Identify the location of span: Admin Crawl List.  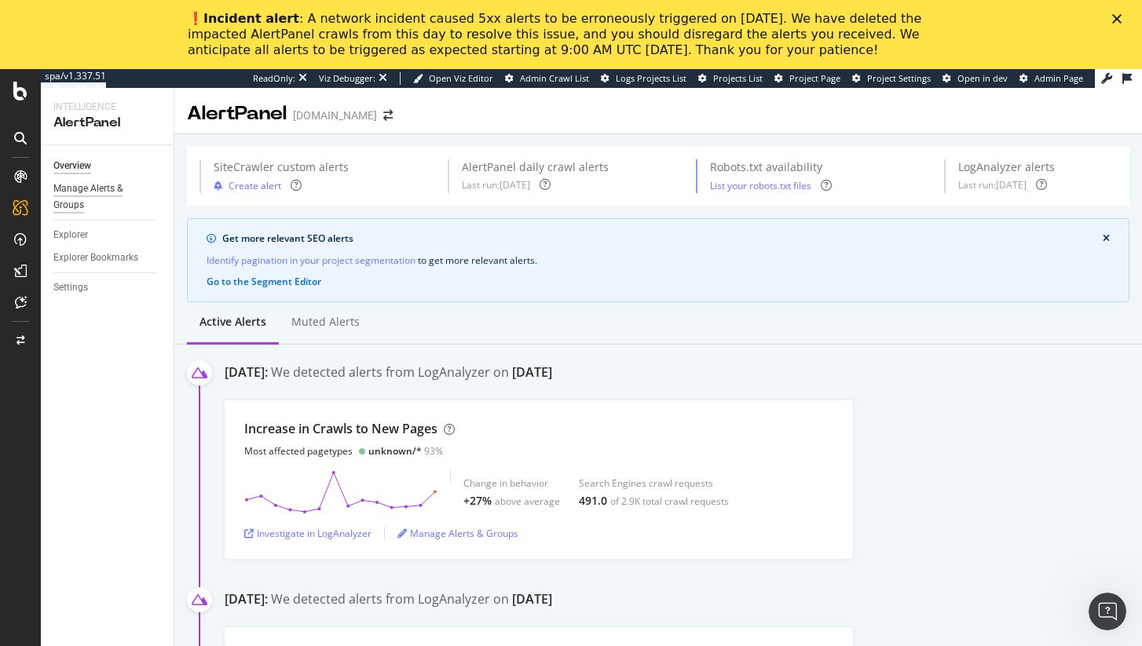
(554, 78).